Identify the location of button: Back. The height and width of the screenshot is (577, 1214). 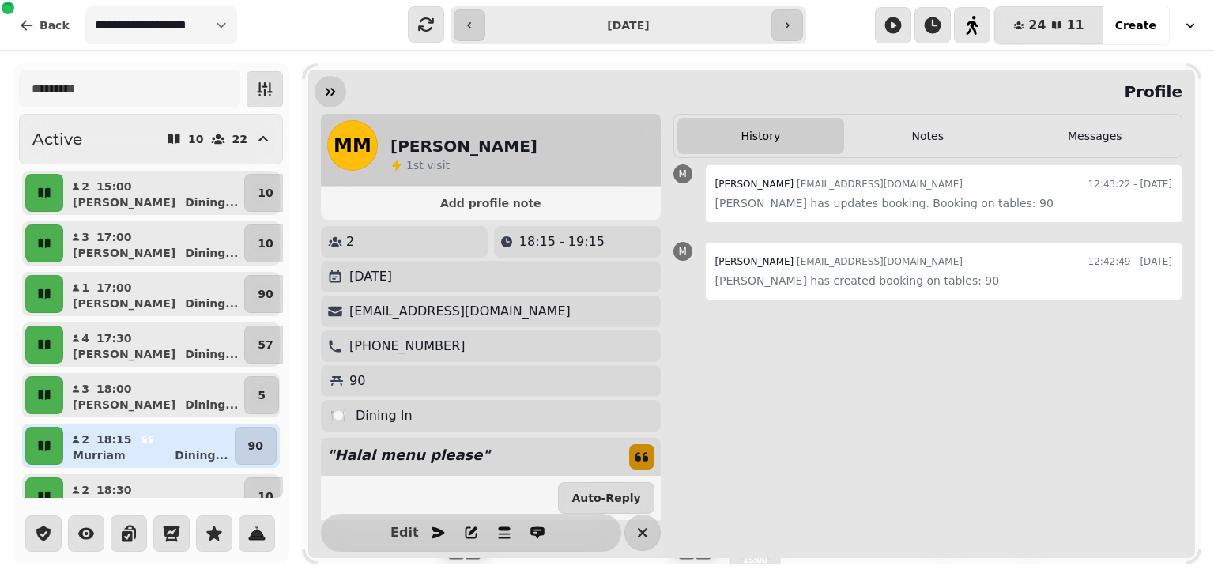
(44, 25).